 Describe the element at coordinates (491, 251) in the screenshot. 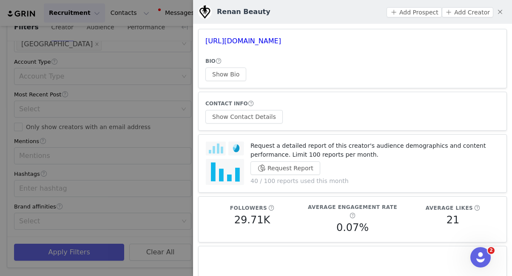

I see `span: 2` at that location.